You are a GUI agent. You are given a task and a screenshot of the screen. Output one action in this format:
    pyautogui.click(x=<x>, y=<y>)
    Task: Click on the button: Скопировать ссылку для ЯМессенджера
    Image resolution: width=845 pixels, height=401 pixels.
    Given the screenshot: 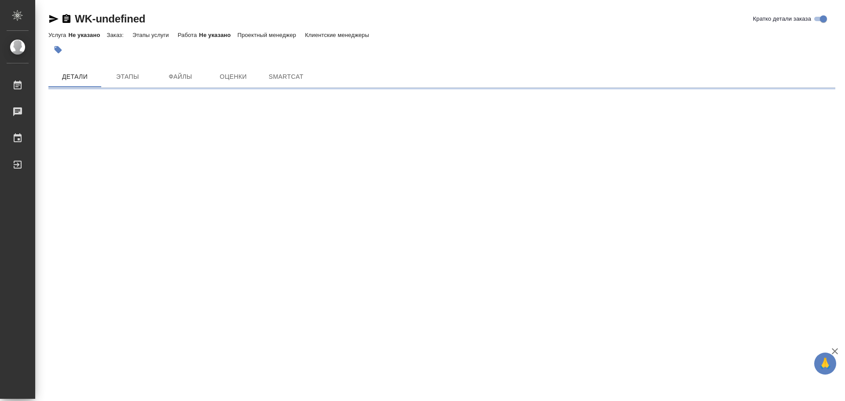 What is the action you would take?
    pyautogui.click(x=54, y=19)
    